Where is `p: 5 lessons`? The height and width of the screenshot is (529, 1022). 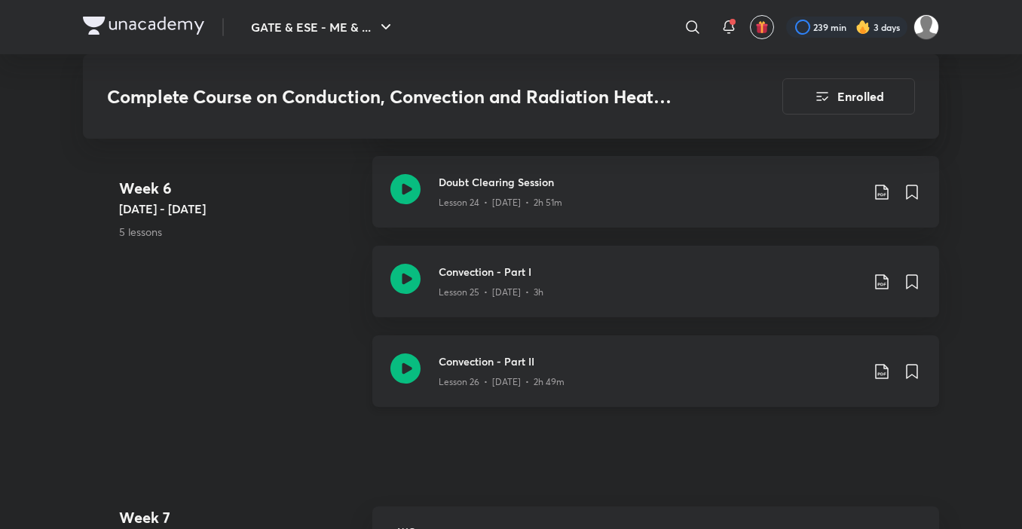
p: 5 lessons is located at coordinates (240, 231).